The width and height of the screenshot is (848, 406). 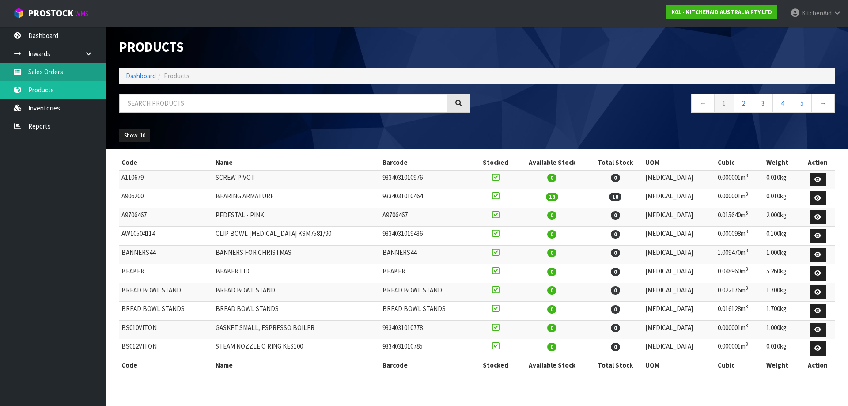 What do you see at coordinates (177, 76) in the screenshot?
I see `span: Products` at bounding box center [177, 76].